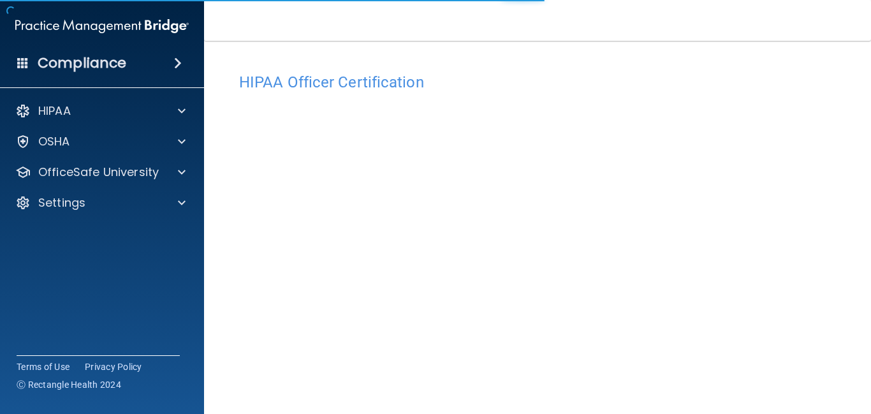  I want to click on a: HIPAA, so click(100, 111).